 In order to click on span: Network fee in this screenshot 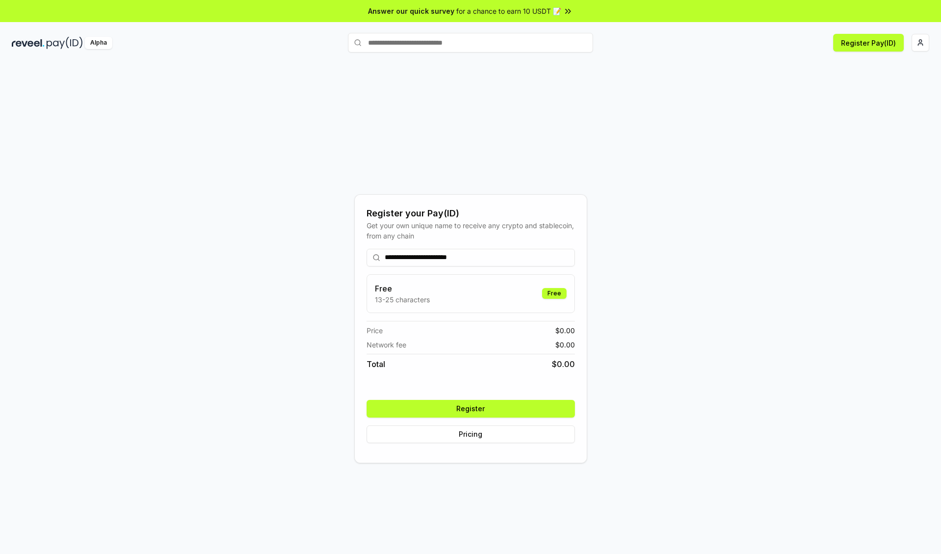, I will do `click(386, 344)`.